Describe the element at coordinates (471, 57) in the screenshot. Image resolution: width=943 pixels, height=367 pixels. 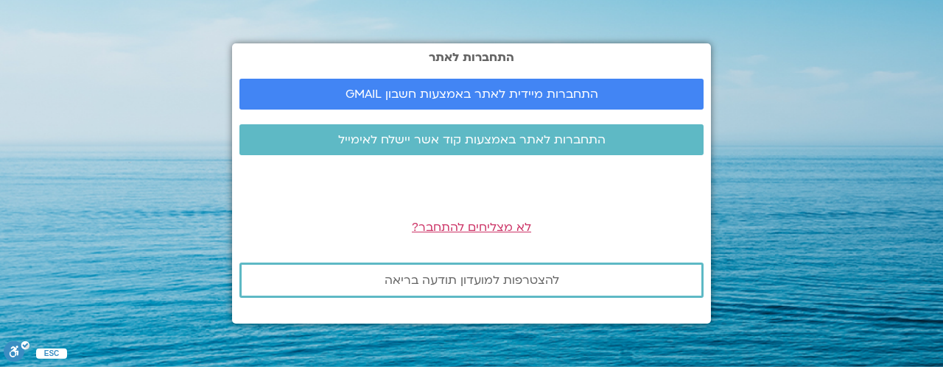
I see `h2: התחברות לאתר` at that location.